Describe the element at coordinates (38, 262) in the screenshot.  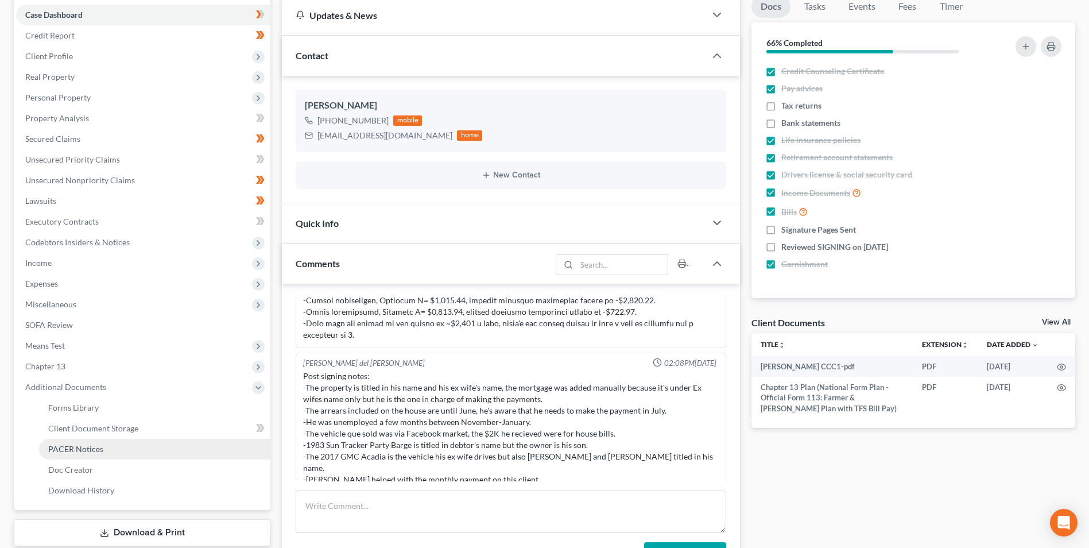
I see `span: Income` at that location.